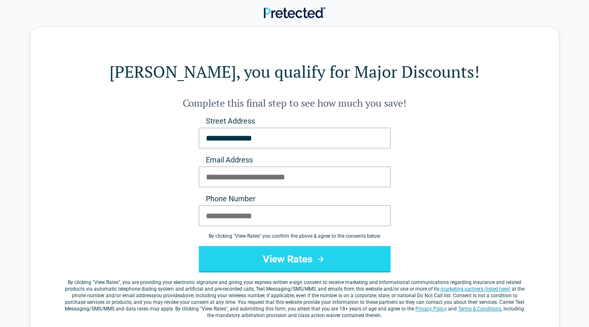 The height and width of the screenshot is (327, 589). Describe the element at coordinates (479, 309) in the screenshot. I see `a: Terms & Conditions` at that location.